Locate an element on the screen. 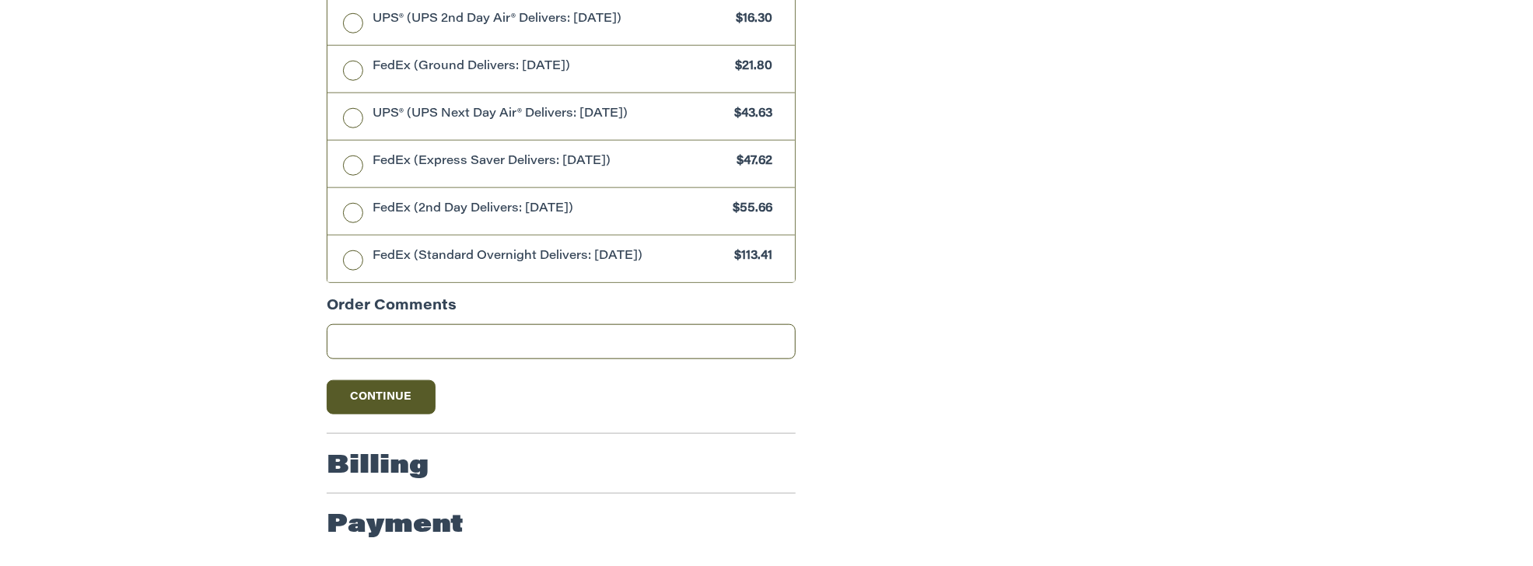  span: $43.63 is located at coordinates (749, 114).